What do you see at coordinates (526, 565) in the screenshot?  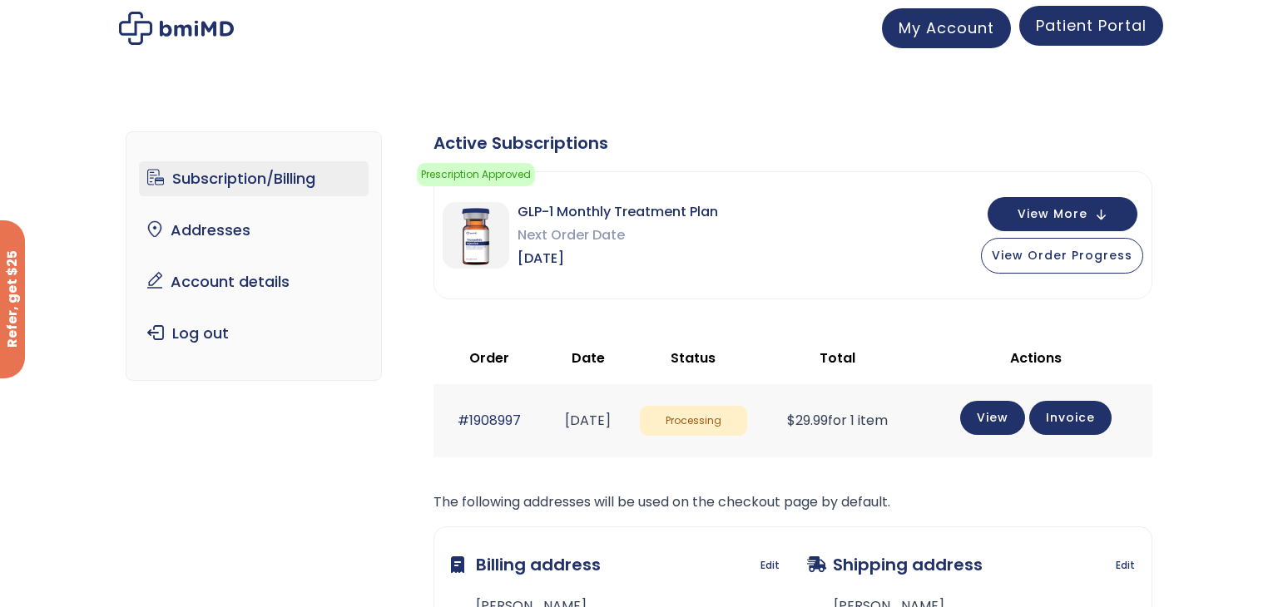 I see `h3: Billing address` at bounding box center [526, 565].